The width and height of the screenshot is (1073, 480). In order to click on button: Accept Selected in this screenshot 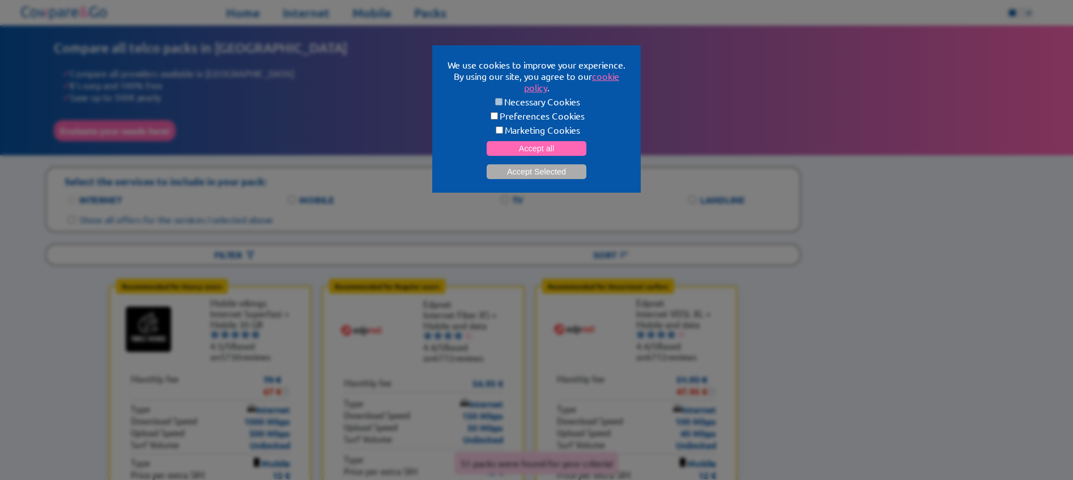, I will do `click(536, 172)`.